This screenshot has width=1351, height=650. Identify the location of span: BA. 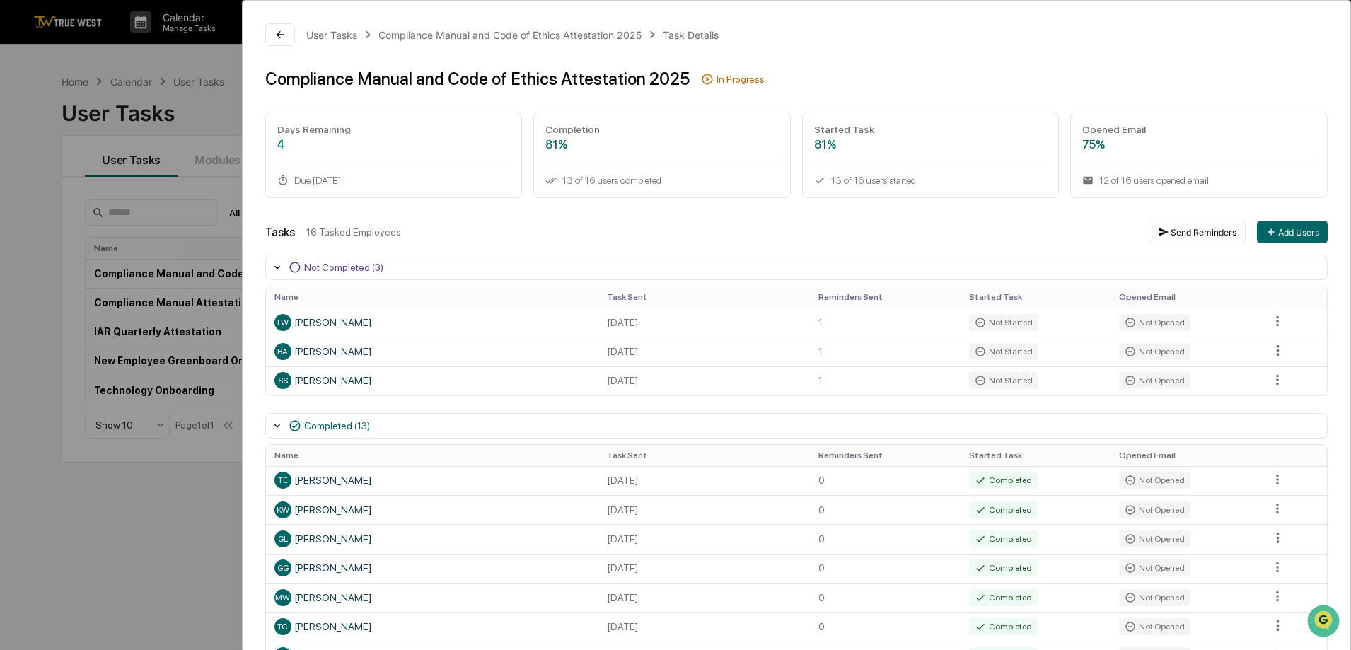
(282, 352).